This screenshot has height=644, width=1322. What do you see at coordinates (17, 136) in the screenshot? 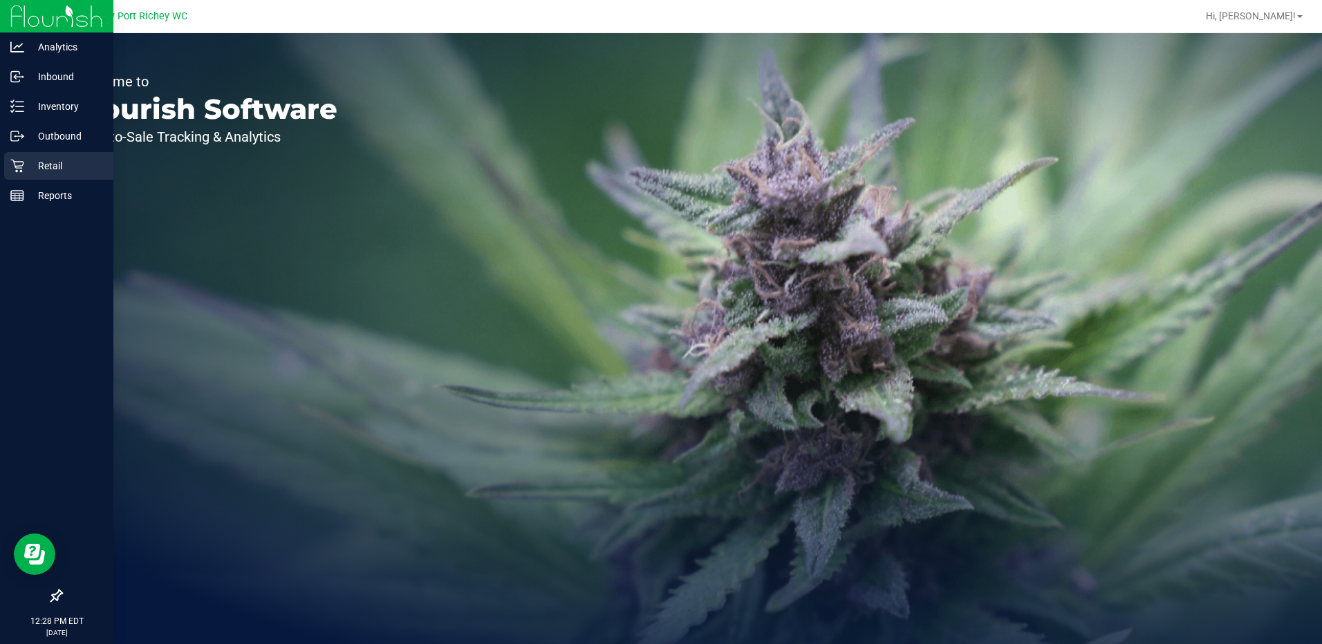
I see `inline-svg: Outbound` at bounding box center [17, 136].